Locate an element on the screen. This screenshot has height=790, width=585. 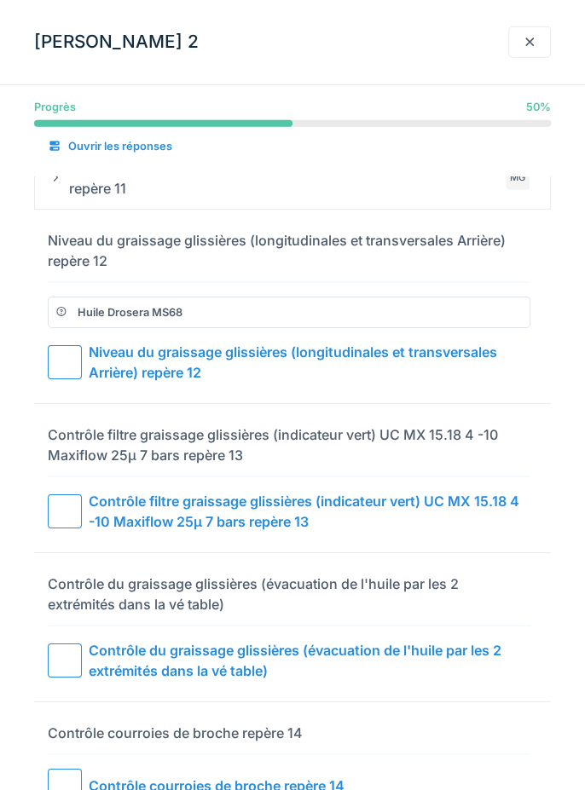
div: 50 % is located at coordinates (538, 107).